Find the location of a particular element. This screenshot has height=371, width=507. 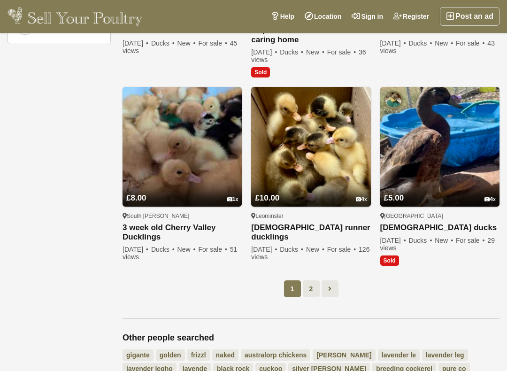

a: Help is located at coordinates (283, 16).